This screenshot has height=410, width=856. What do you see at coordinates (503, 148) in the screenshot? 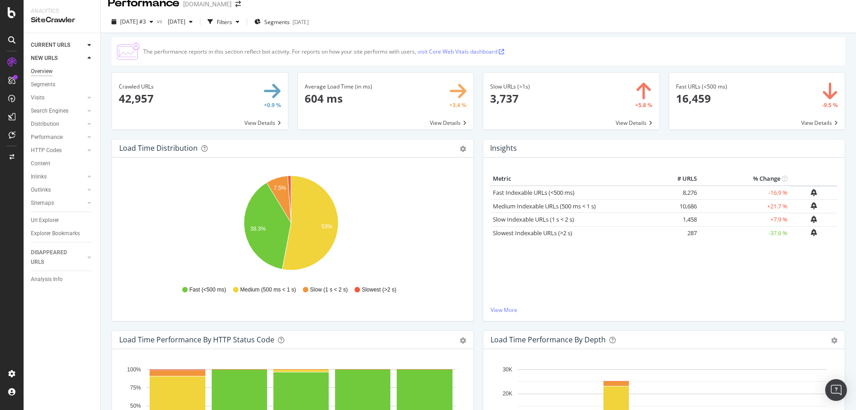
I see `h4: Insights` at bounding box center [503, 148].